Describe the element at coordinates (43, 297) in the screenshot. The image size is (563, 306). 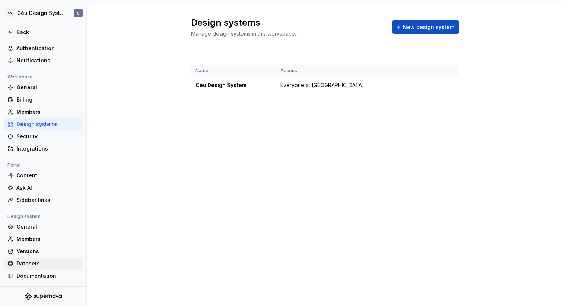
I see `svg: Supernova Logo` at that location.